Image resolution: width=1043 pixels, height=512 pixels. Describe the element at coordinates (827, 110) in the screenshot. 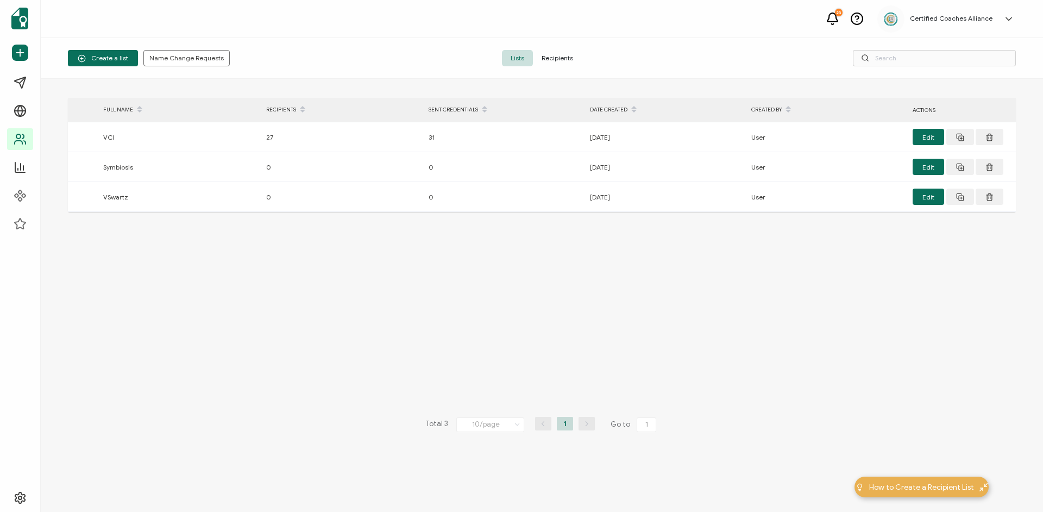

I see `div: CREATED BY` at that location.